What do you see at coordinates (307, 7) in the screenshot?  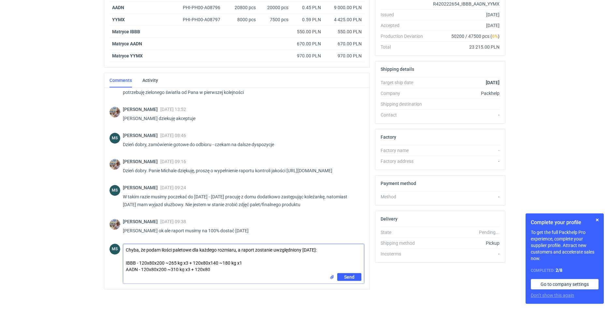 I see `div: 0.45 PLN` at bounding box center [307, 7].